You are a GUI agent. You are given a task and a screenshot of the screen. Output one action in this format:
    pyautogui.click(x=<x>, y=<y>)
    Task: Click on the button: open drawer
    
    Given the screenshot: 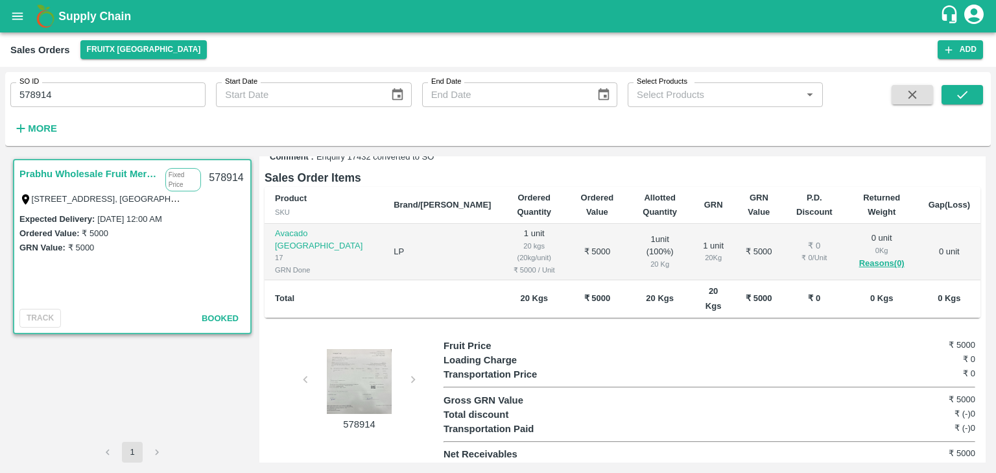 What is the action you would take?
    pyautogui.click(x=18, y=16)
    